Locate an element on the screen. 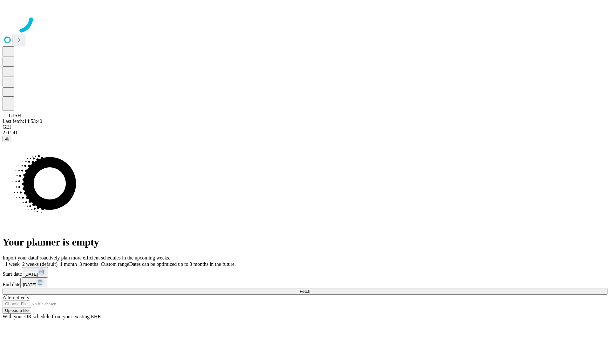 The width and height of the screenshot is (610, 343). span: With your OR schedule from your existing EHR is located at coordinates (52, 316).